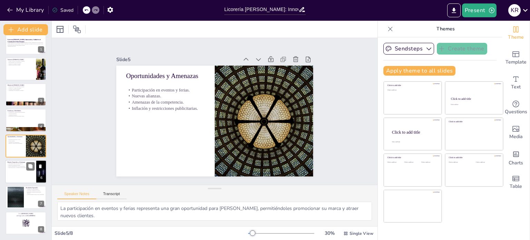 The height and width of the screenshot is (240, 530). What do you see at coordinates (261, 9) in the screenshot?
I see `input: Insert title` at bounding box center [261, 9].